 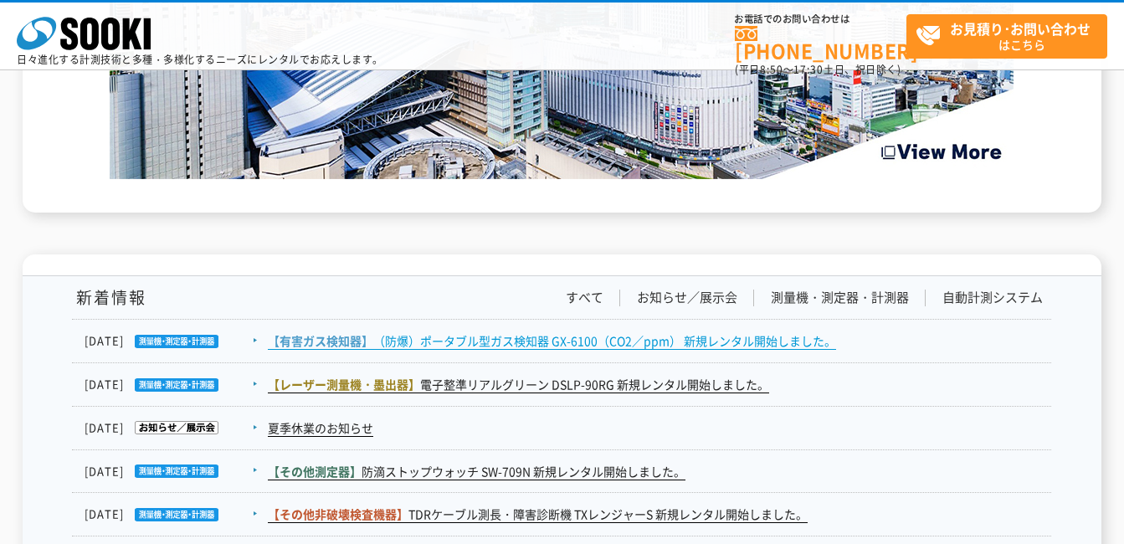 I want to click on span: 【有害ガス検知器】, so click(x=320, y=341).